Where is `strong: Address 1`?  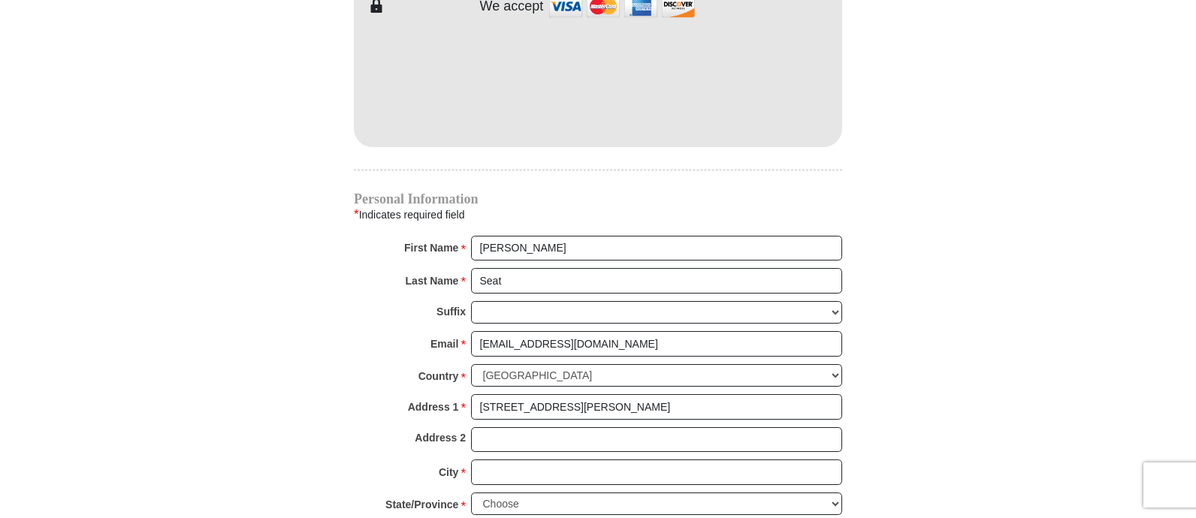 strong: Address 1 is located at coordinates (434, 407).